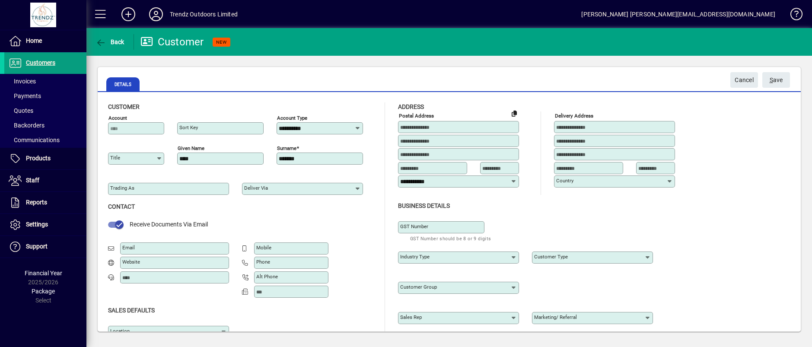 The height and width of the screenshot is (347, 812). What do you see at coordinates (110, 42) in the screenshot?
I see `button: Back` at bounding box center [110, 42].